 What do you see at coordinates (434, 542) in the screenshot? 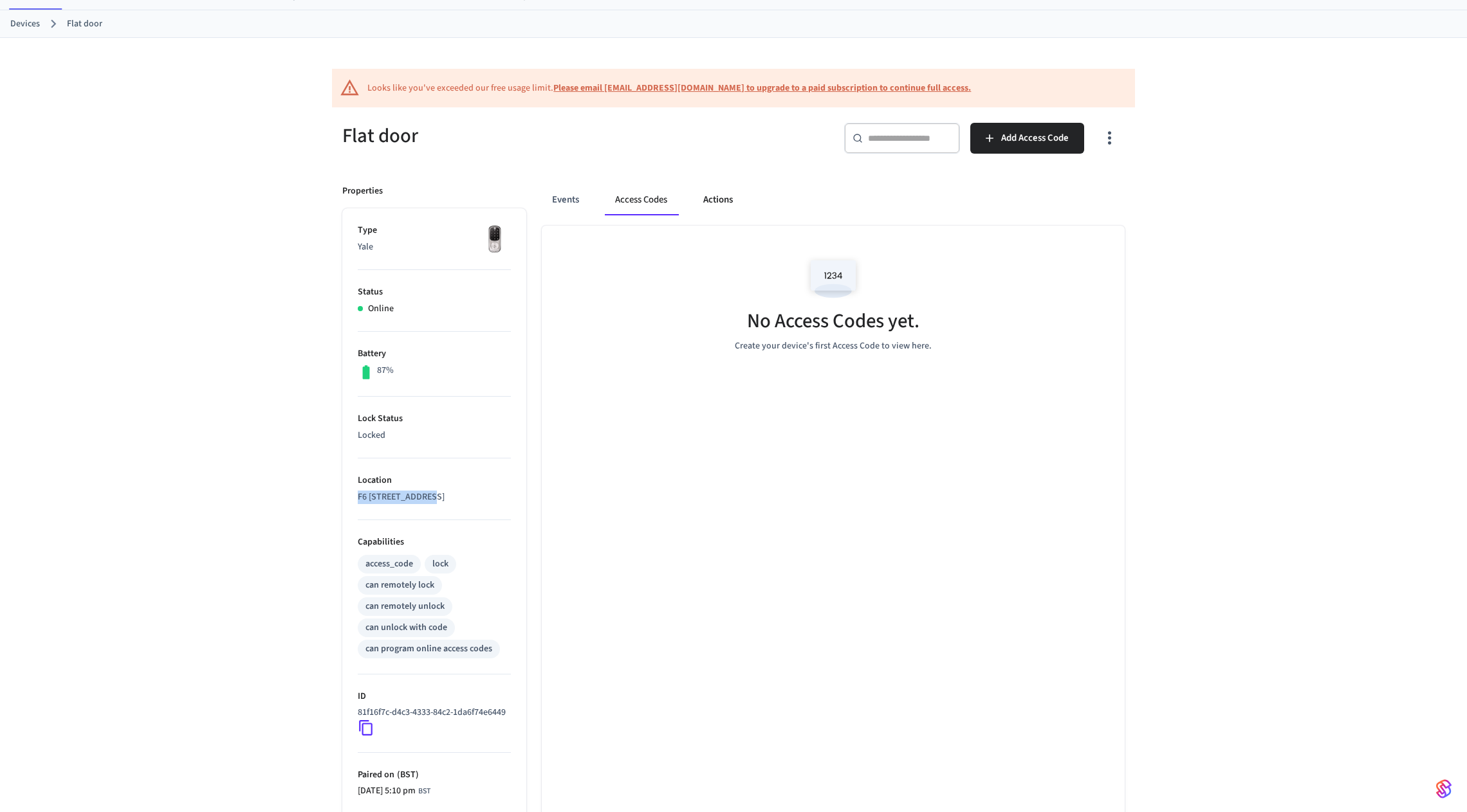
I see `p: Capabilities` at bounding box center [434, 542].